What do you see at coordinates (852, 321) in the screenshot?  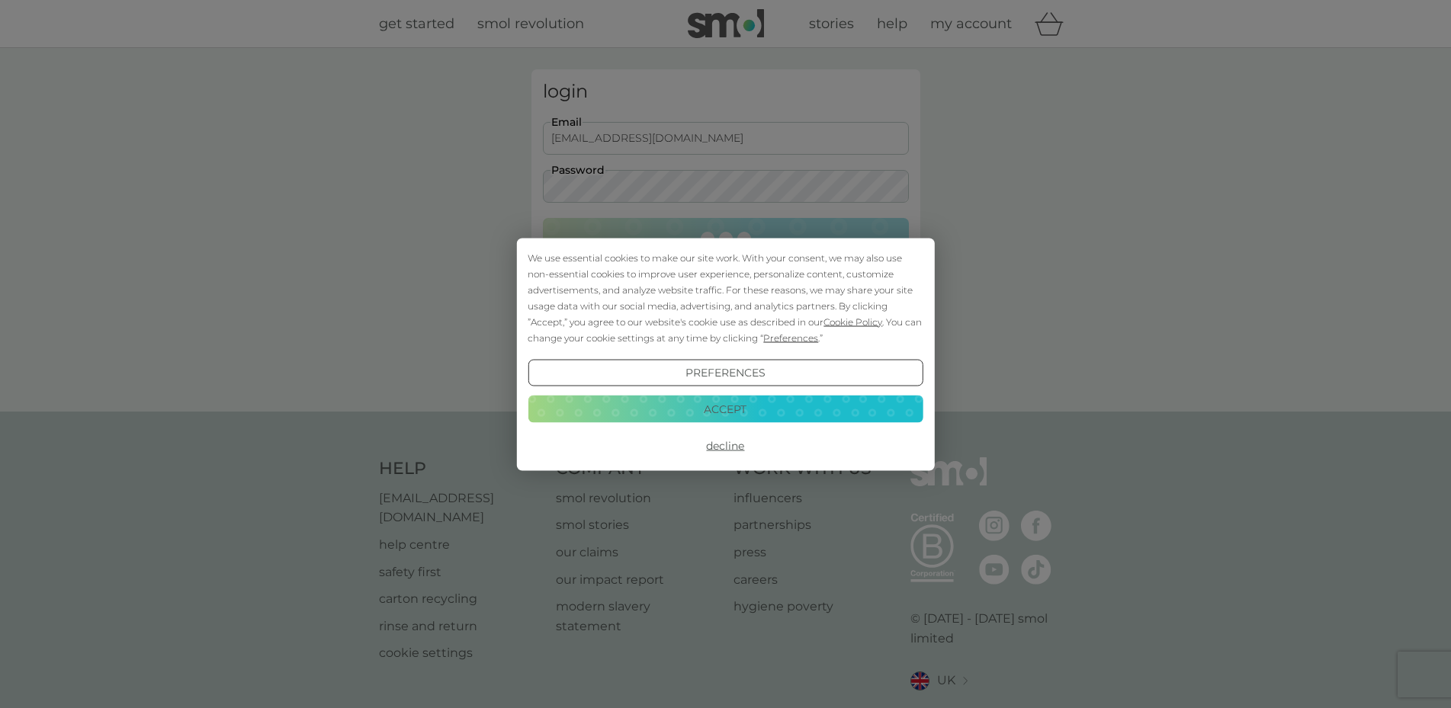 I see `span: Cookie Policy` at bounding box center [852, 321].